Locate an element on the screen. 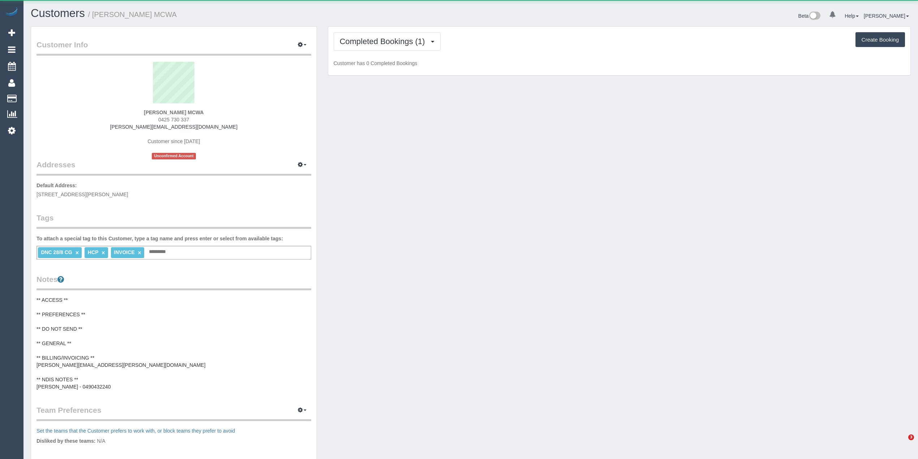 Image resolution: width=918 pixels, height=459 pixels. label: Default Address: is located at coordinates (57, 185).